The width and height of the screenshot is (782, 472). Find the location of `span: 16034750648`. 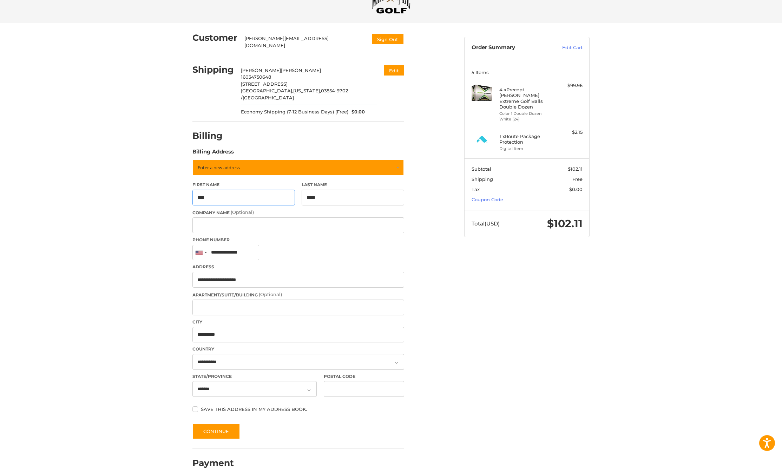

span: 16034750648 is located at coordinates (256, 77).